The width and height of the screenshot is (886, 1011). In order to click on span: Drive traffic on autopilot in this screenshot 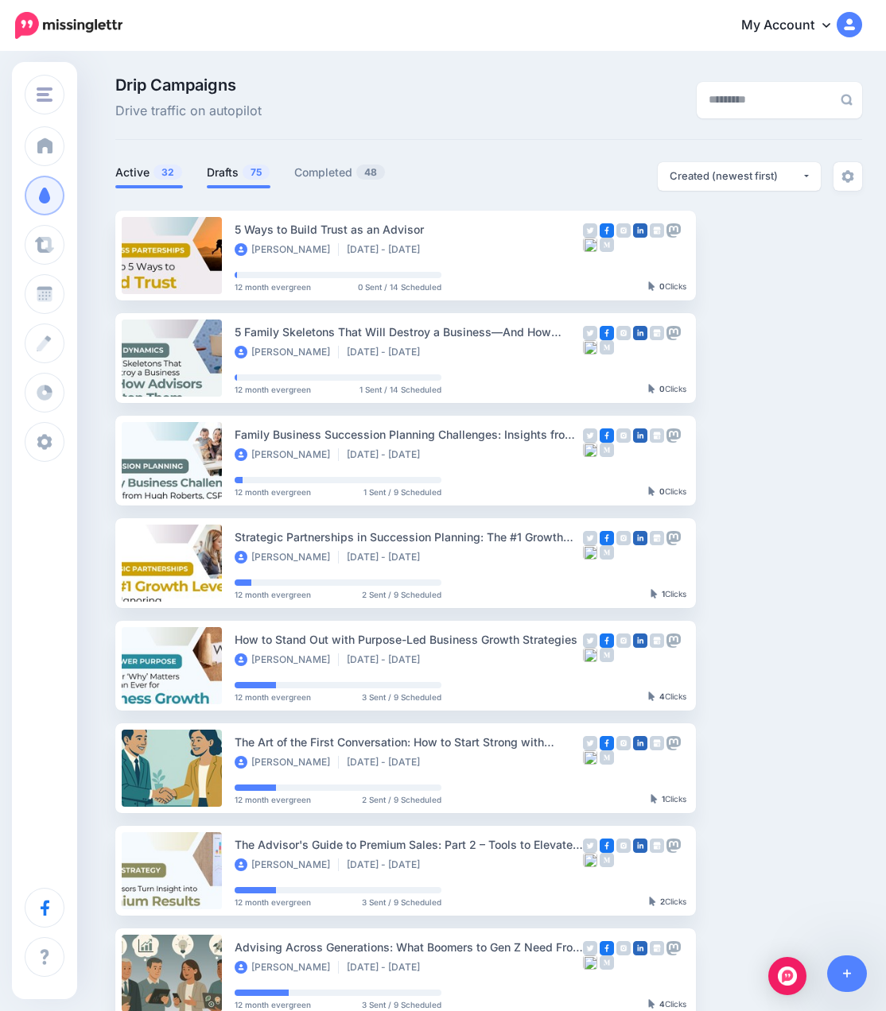, I will do `click(188, 111)`.